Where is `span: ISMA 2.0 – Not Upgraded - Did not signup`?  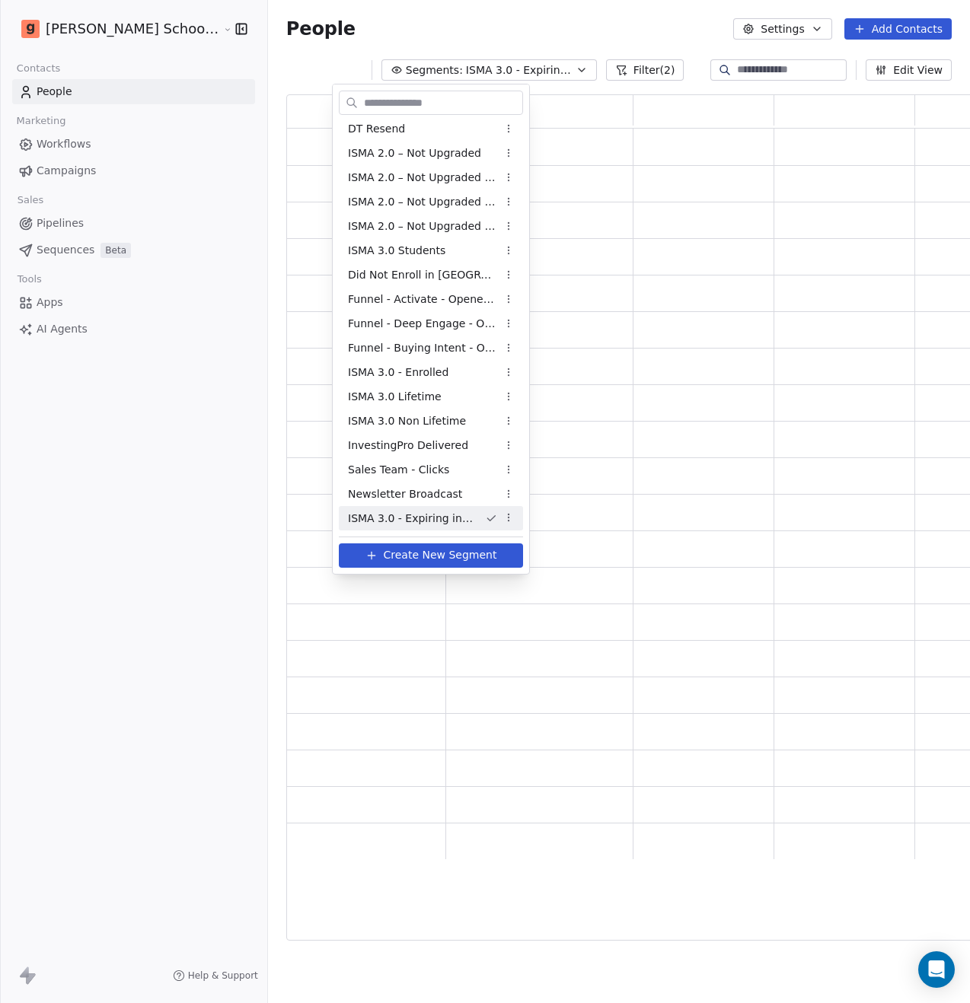 span: ISMA 2.0 – Not Upgraded - Did not signup is located at coordinates (422, 226).